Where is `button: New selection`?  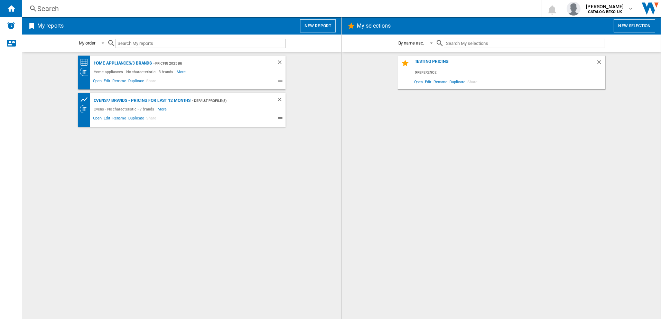
button: New selection is located at coordinates (634, 26).